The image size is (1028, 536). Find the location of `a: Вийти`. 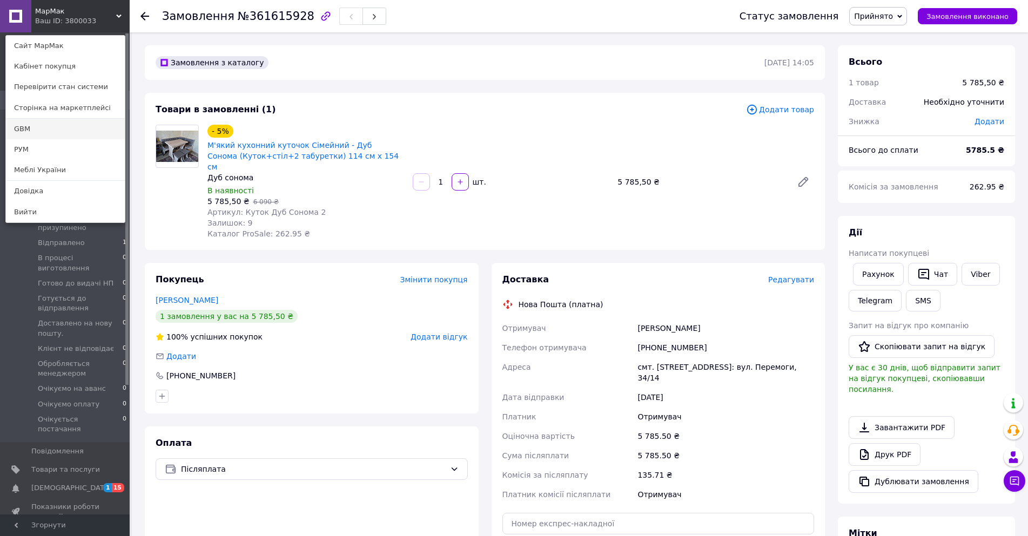

a: Вийти is located at coordinates (65, 212).